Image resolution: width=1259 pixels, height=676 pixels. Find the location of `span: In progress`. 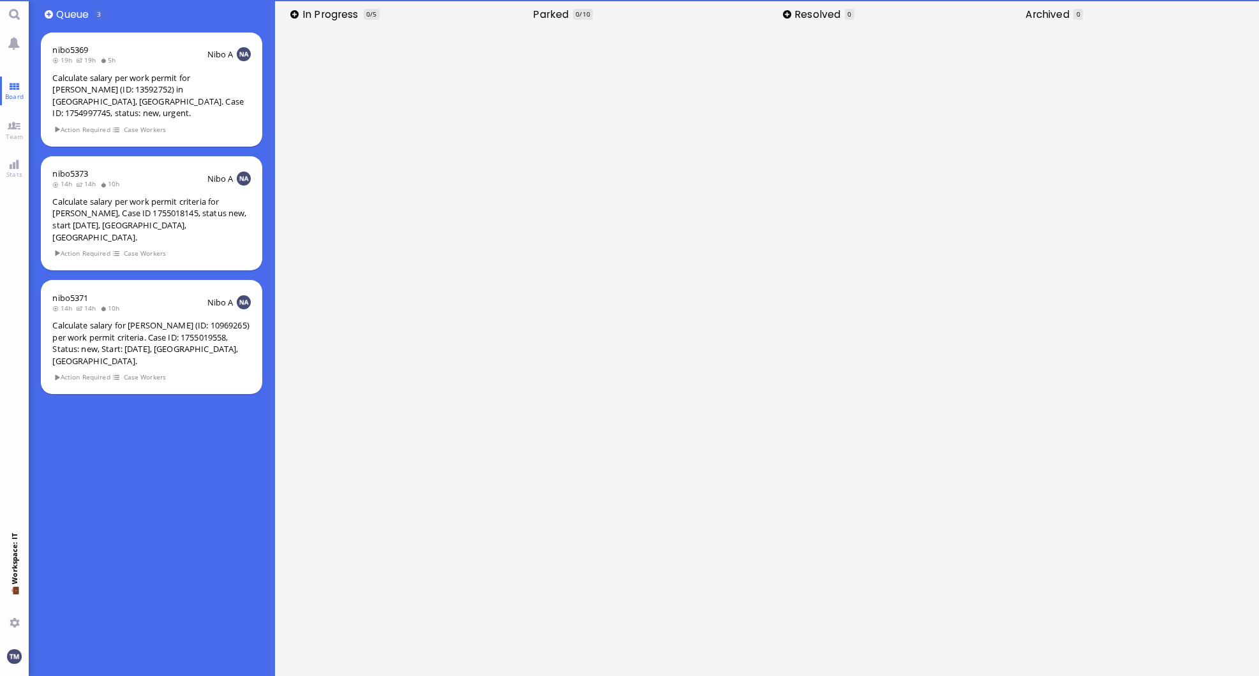

span: In progress is located at coordinates (332, 14).